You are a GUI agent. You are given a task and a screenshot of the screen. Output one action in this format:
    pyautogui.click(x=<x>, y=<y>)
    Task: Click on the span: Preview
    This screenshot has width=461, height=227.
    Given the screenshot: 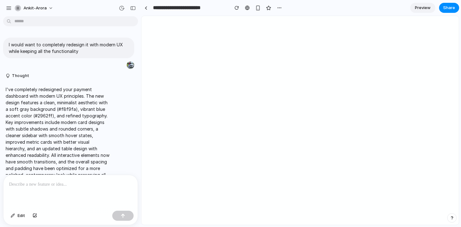 What is the action you would take?
    pyautogui.click(x=422, y=8)
    